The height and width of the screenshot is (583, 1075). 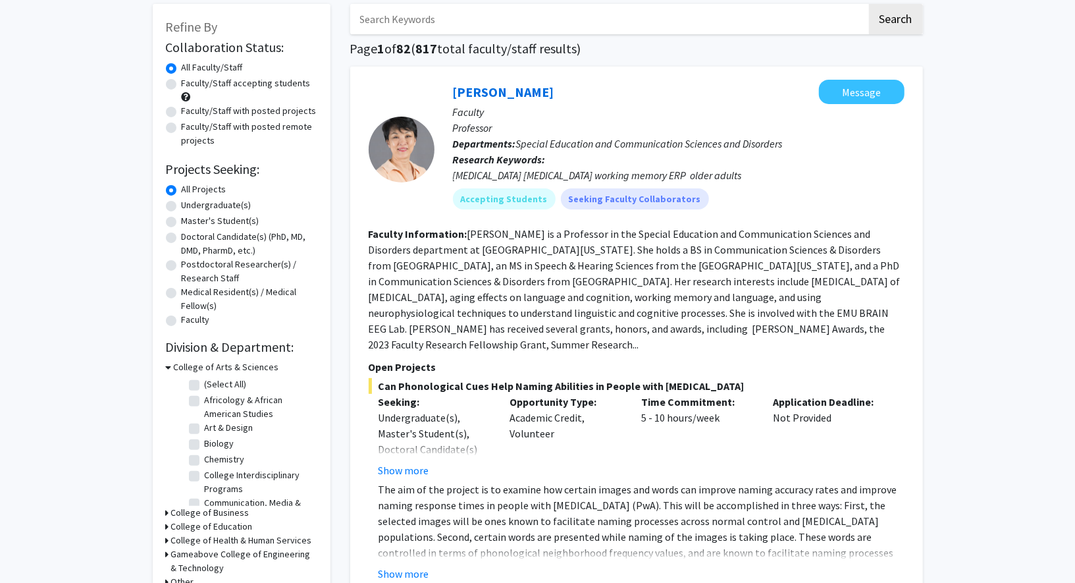 I want to click on p: Time Commitment:, so click(x=697, y=402).